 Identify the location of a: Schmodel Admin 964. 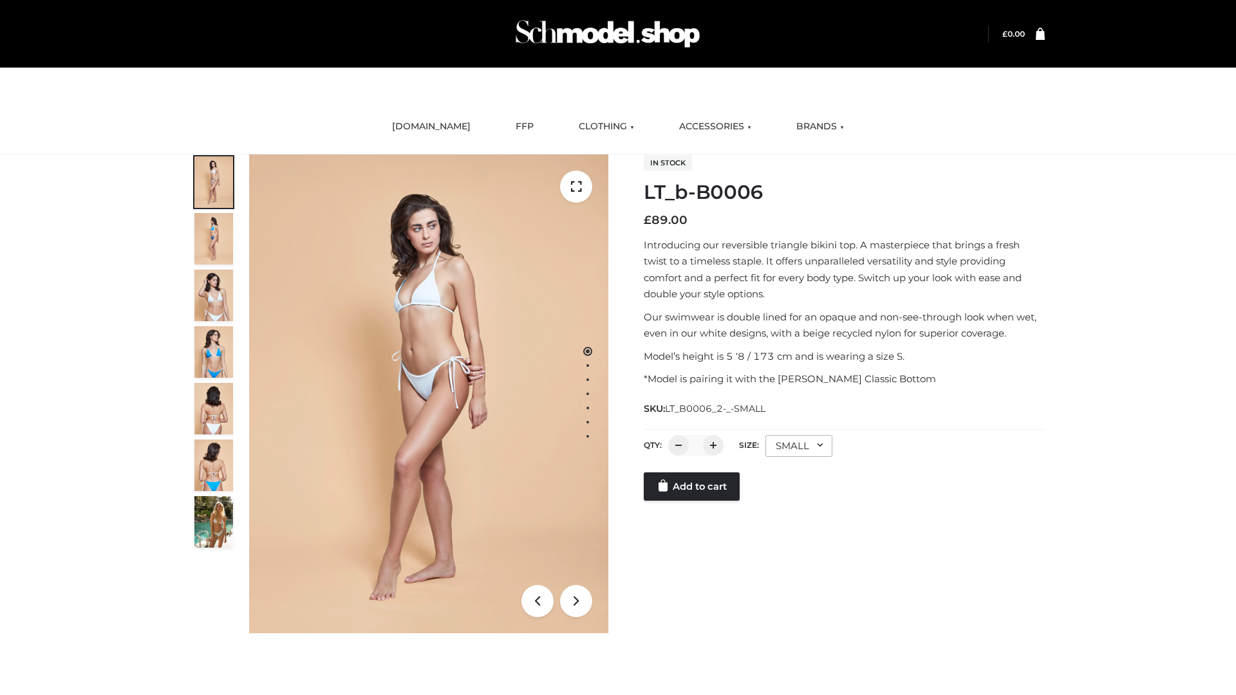
(608, 33).